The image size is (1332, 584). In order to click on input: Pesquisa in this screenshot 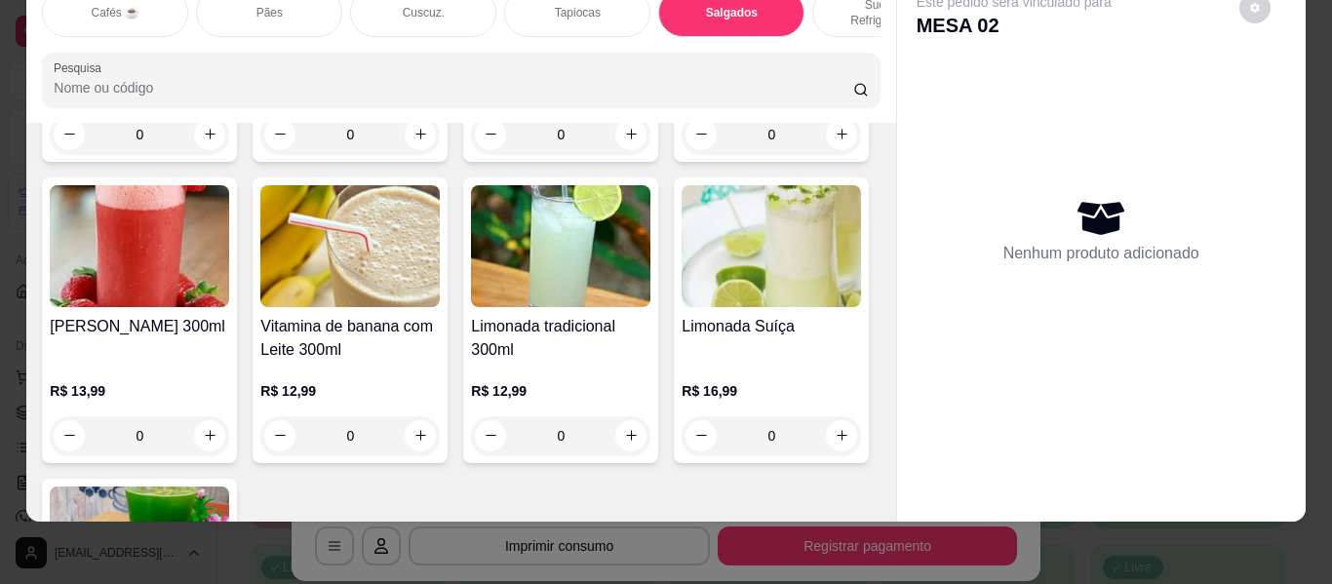, I will do `click(454, 88)`.